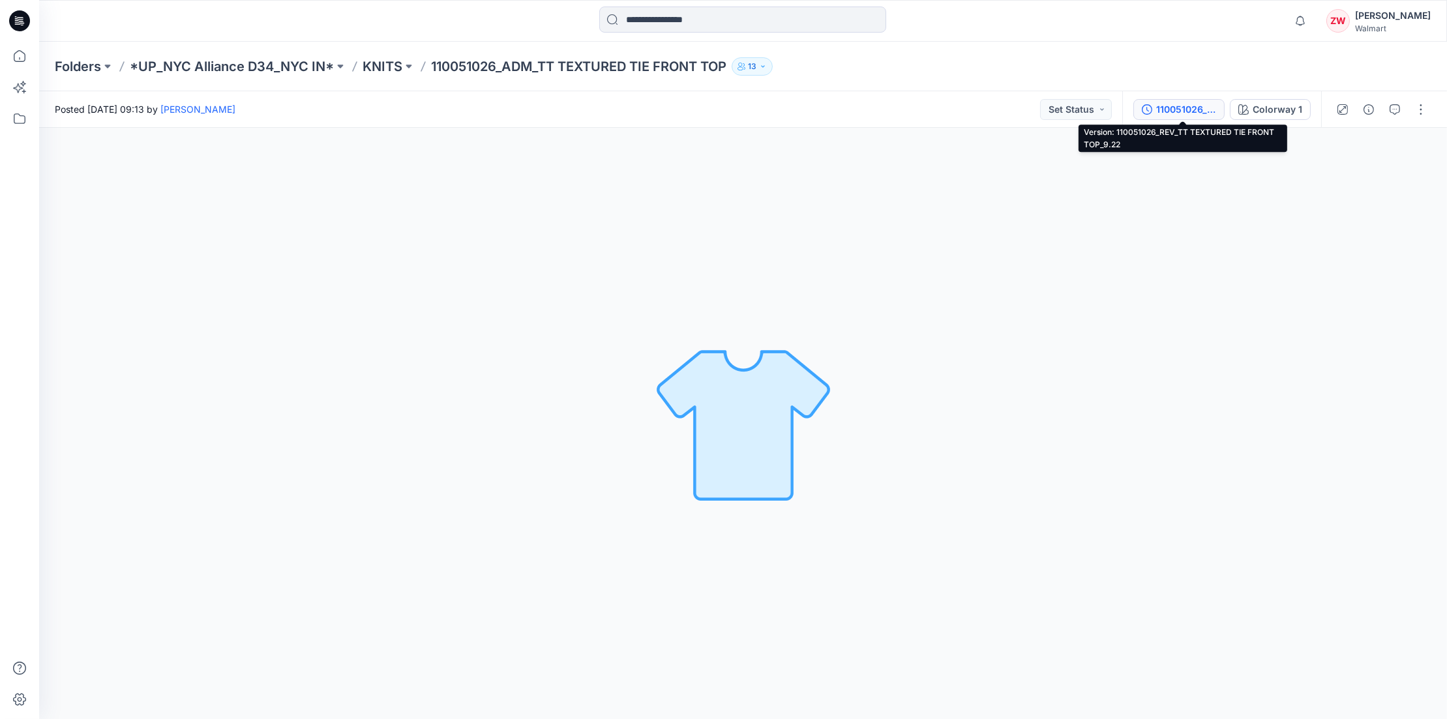 Image resolution: width=1447 pixels, height=719 pixels. What do you see at coordinates (1393, 28) in the screenshot?
I see `div: Walmart` at bounding box center [1393, 28].